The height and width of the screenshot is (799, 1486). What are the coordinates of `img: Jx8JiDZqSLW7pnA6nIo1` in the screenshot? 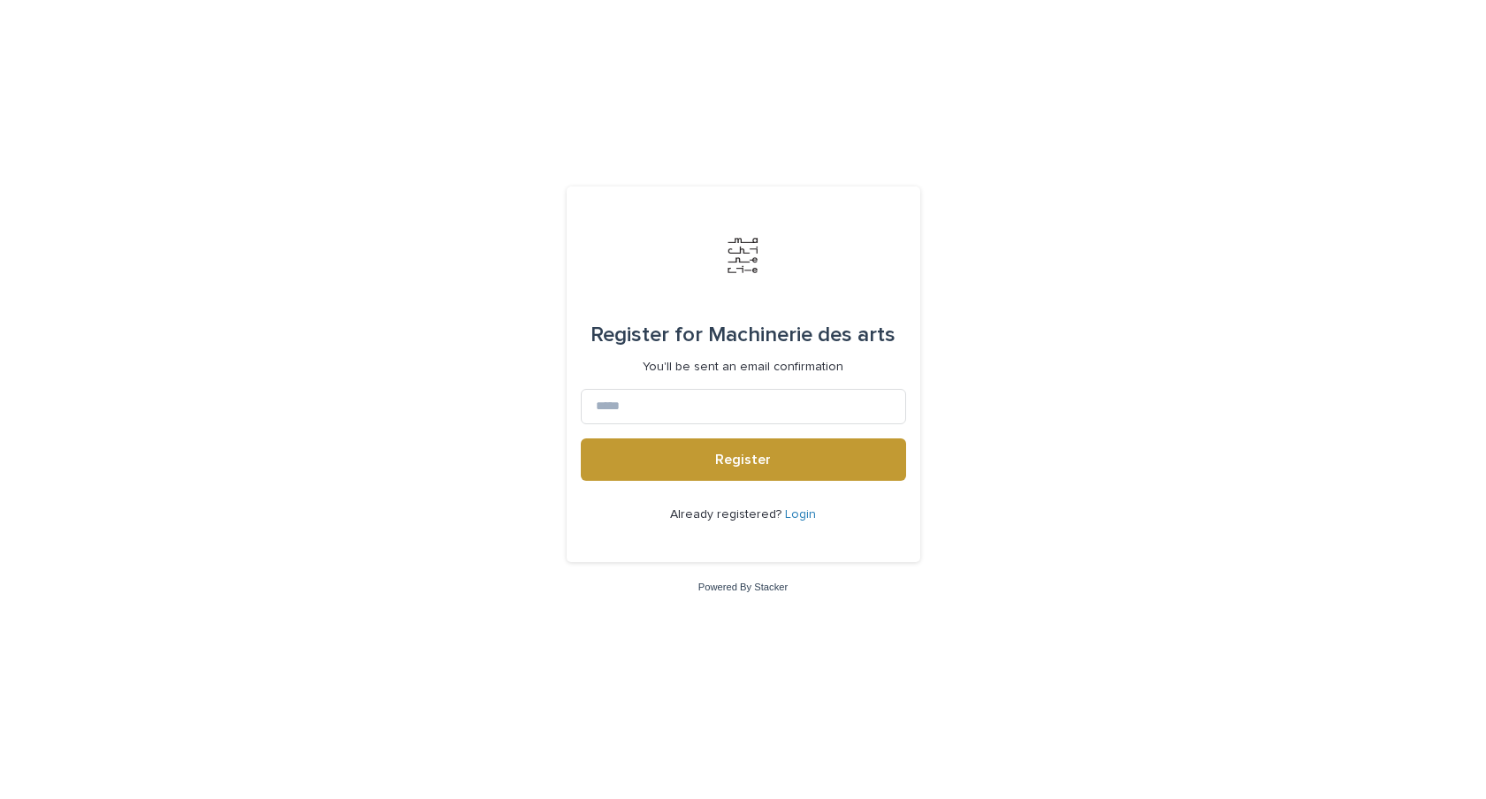 It's located at (743, 255).